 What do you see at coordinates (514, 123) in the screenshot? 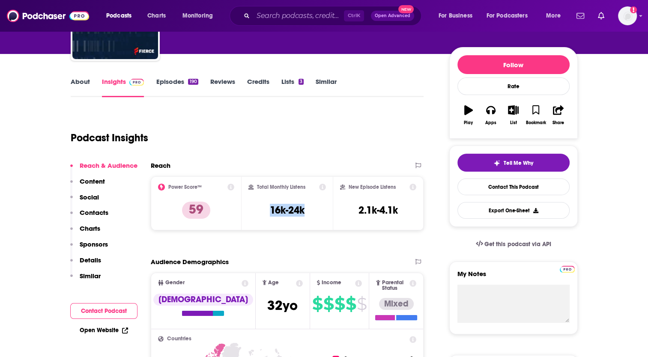
I see `div: List` at bounding box center [514, 123].